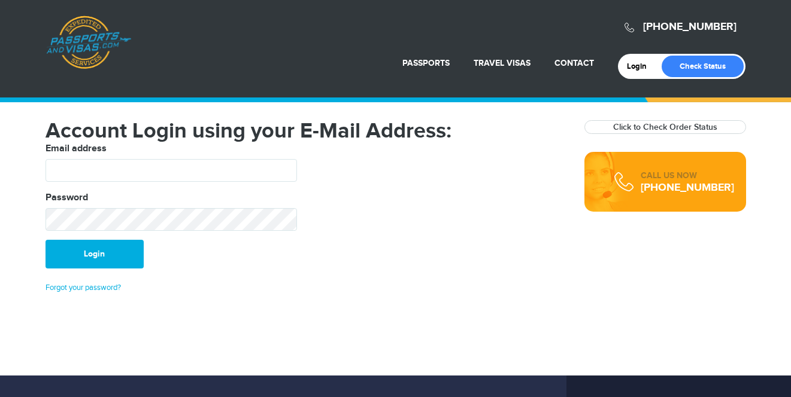 This screenshot has width=791, height=397. I want to click on button: Login, so click(95, 254).